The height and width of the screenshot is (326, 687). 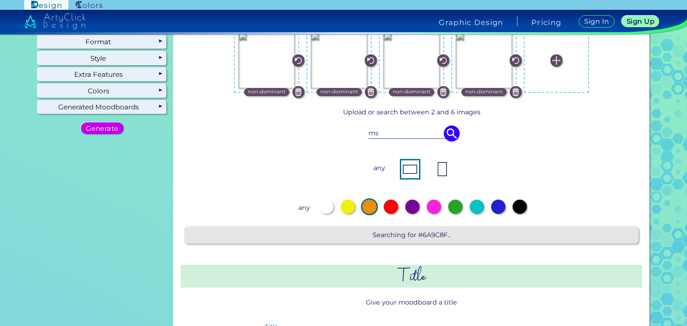 What do you see at coordinates (102, 107) in the screenshot?
I see `div: Generated Moodboards` at bounding box center [102, 107].